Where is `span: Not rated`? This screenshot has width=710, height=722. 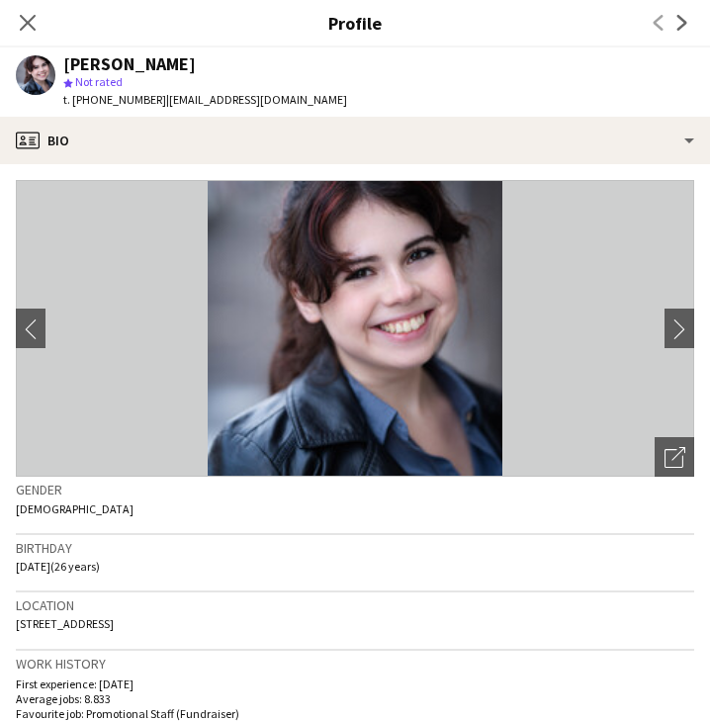 span: Not rated is located at coordinates (99, 81).